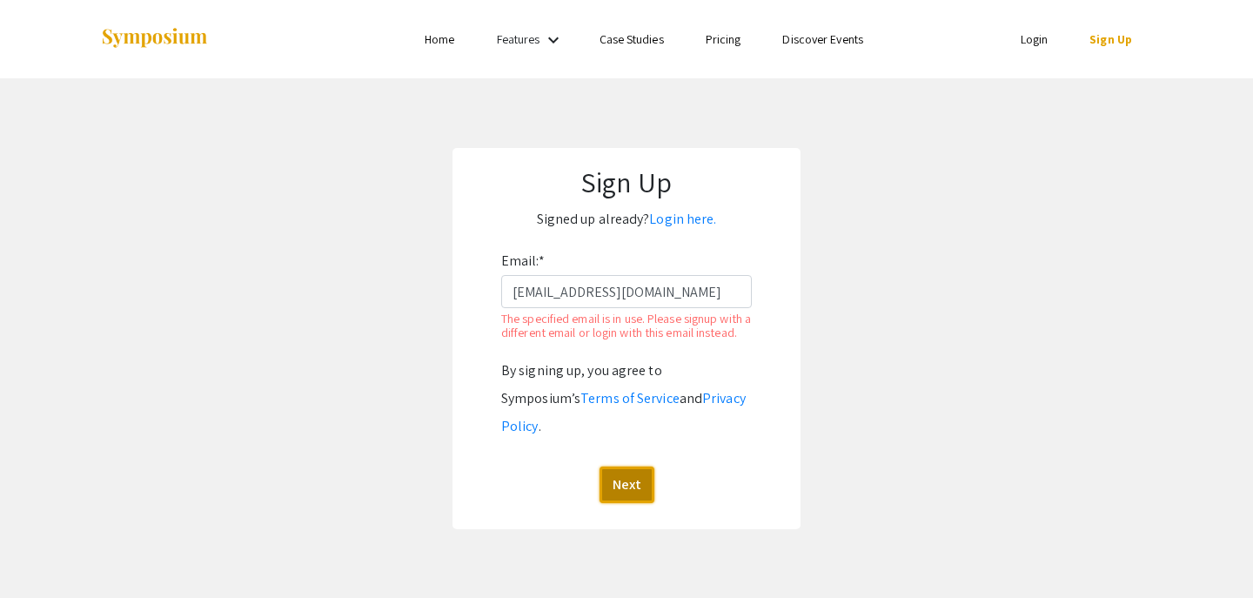  What do you see at coordinates (632, 39) in the screenshot?
I see `a: Case Studies` at bounding box center [632, 39].